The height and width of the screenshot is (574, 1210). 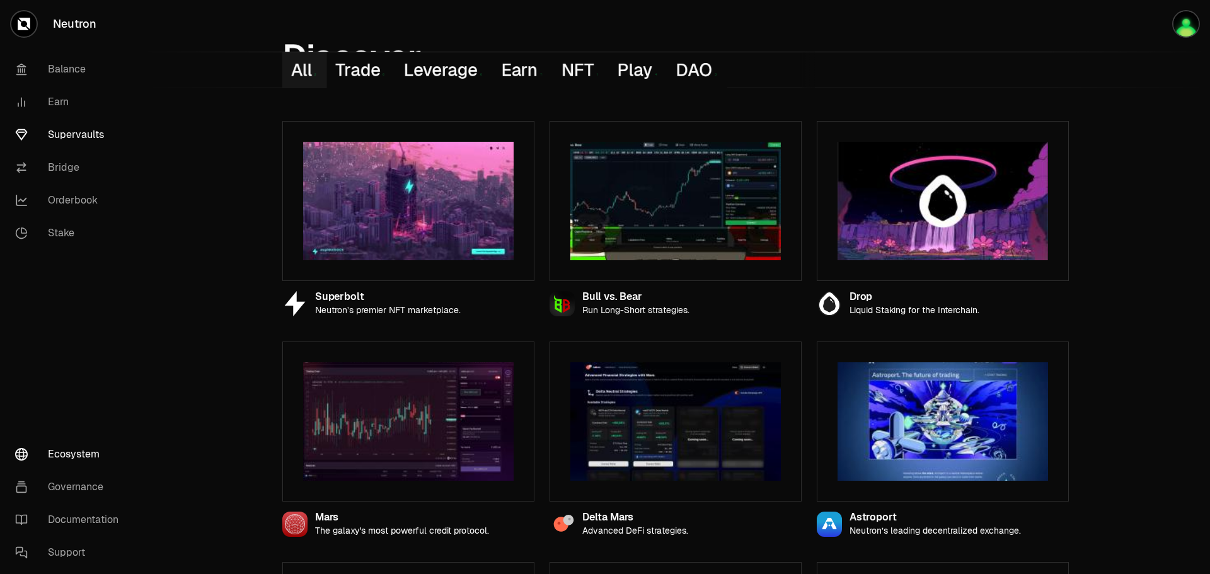 What do you see at coordinates (408, 201) in the screenshot?
I see `img: Superbolt preview image` at bounding box center [408, 201].